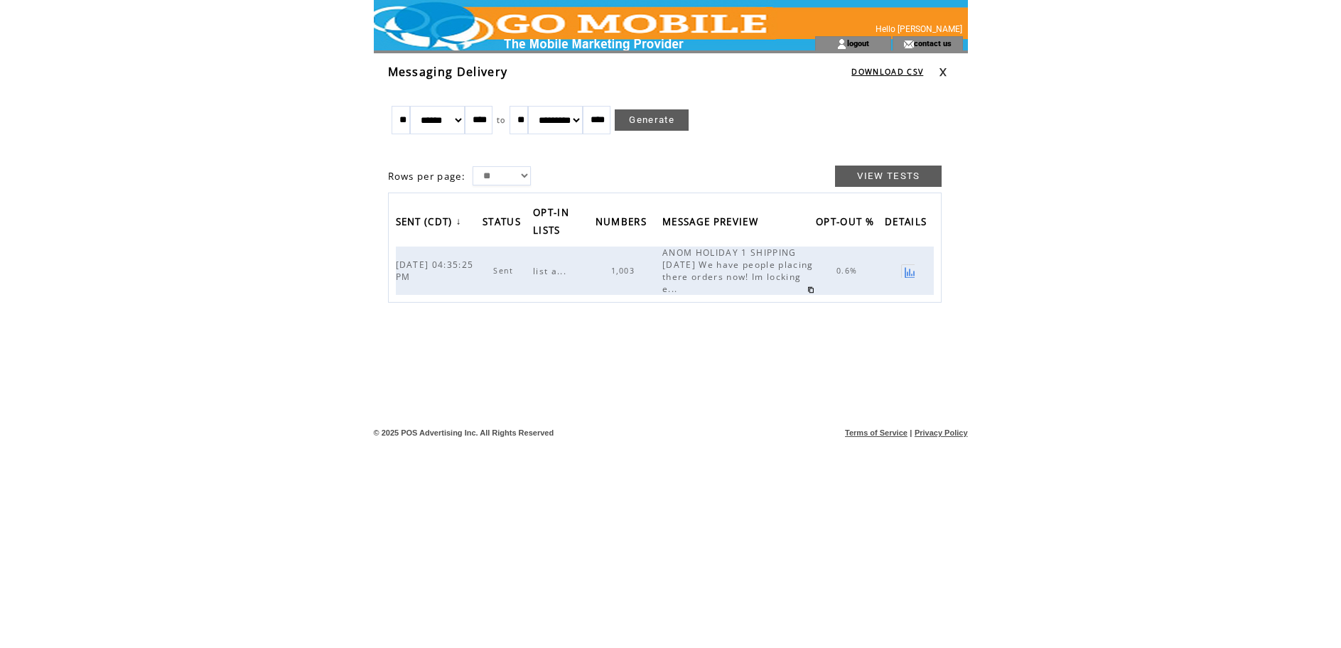 The image size is (1341, 648). I want to click on span: © 2025 POS Advertising Inc. All Rights Reserved, so click(464, 433).